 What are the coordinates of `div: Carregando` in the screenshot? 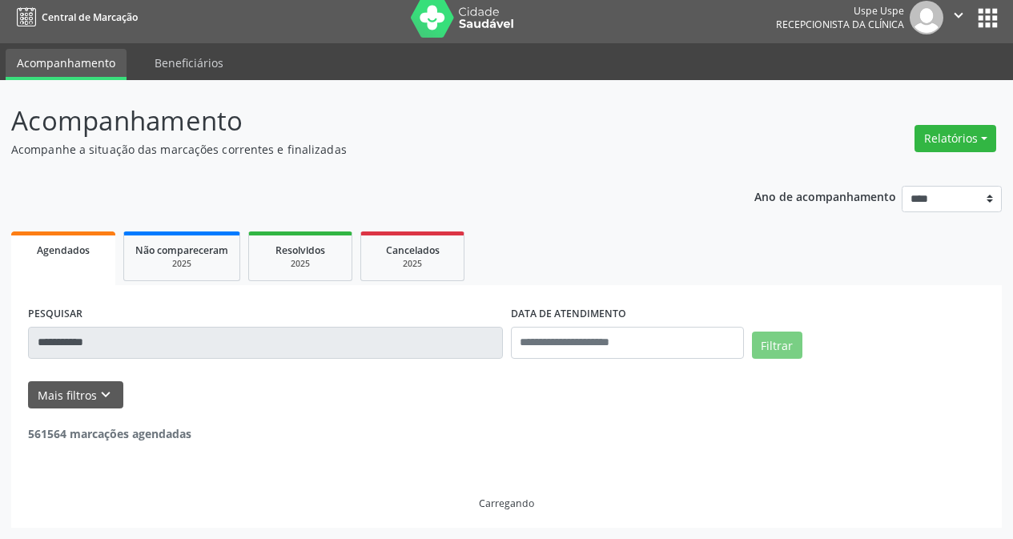 It's located at (506, 503).